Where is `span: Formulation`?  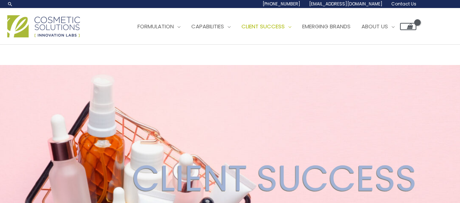
span: Formulation is located at coordinates (155, 26).